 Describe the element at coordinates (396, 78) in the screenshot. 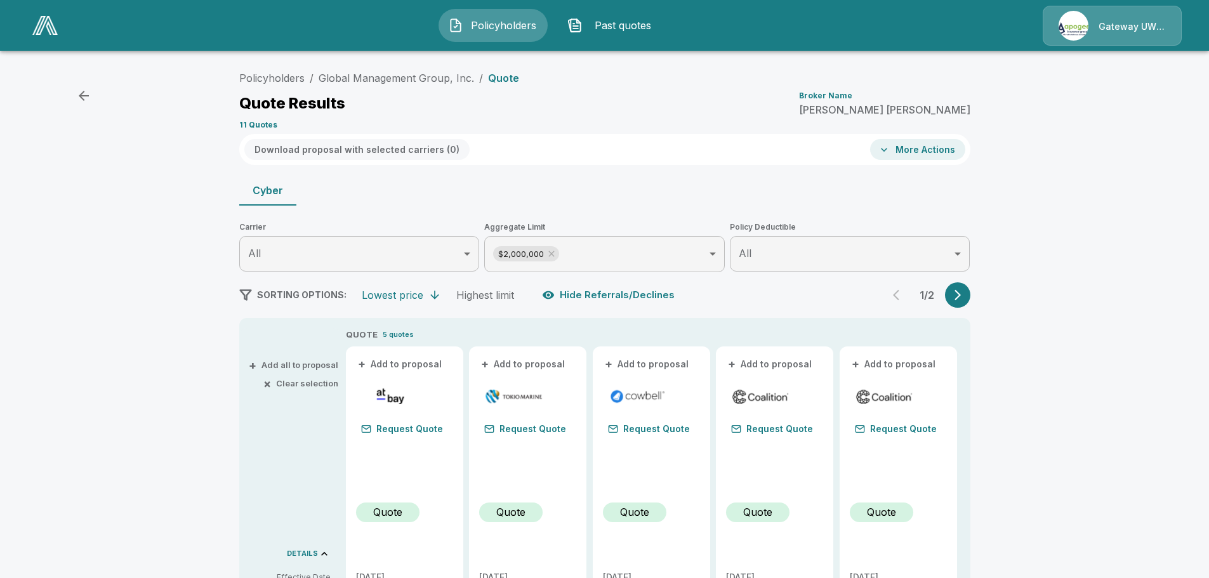

I see `a: Global Management Group, Inc.` at that location.